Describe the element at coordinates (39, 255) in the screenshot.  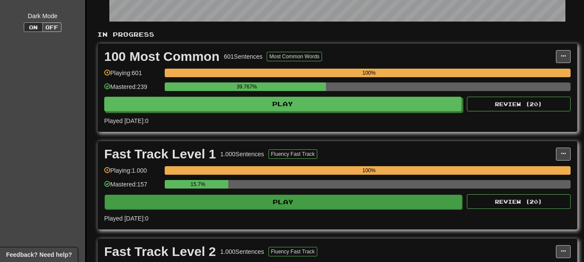
I see `span: Open feedback widget` at that location.